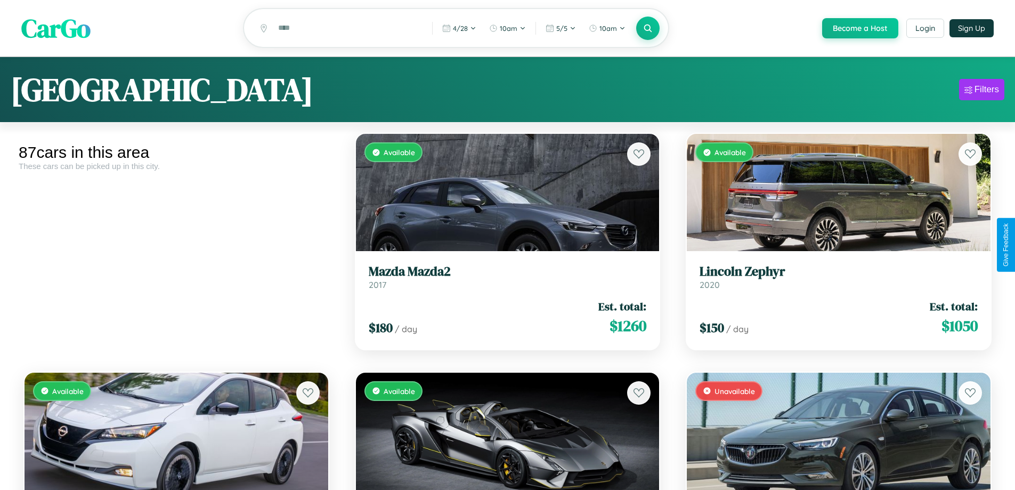 The height and width of the screenshot is (490, 1015). Describe the element at coordinates (380, 327) in the screenshot. I see `span: $ 180` at that location.